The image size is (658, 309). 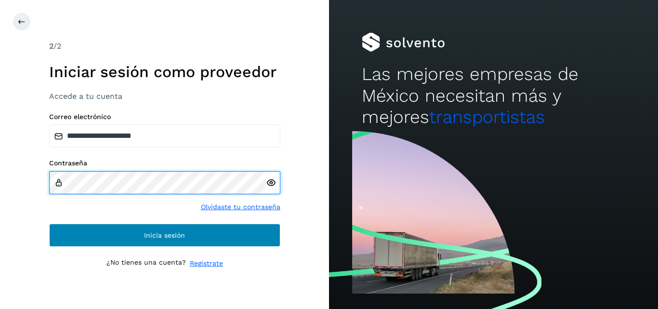 I want to click on a: Olvidaste tu contraseña, so click(x=240, y=207).